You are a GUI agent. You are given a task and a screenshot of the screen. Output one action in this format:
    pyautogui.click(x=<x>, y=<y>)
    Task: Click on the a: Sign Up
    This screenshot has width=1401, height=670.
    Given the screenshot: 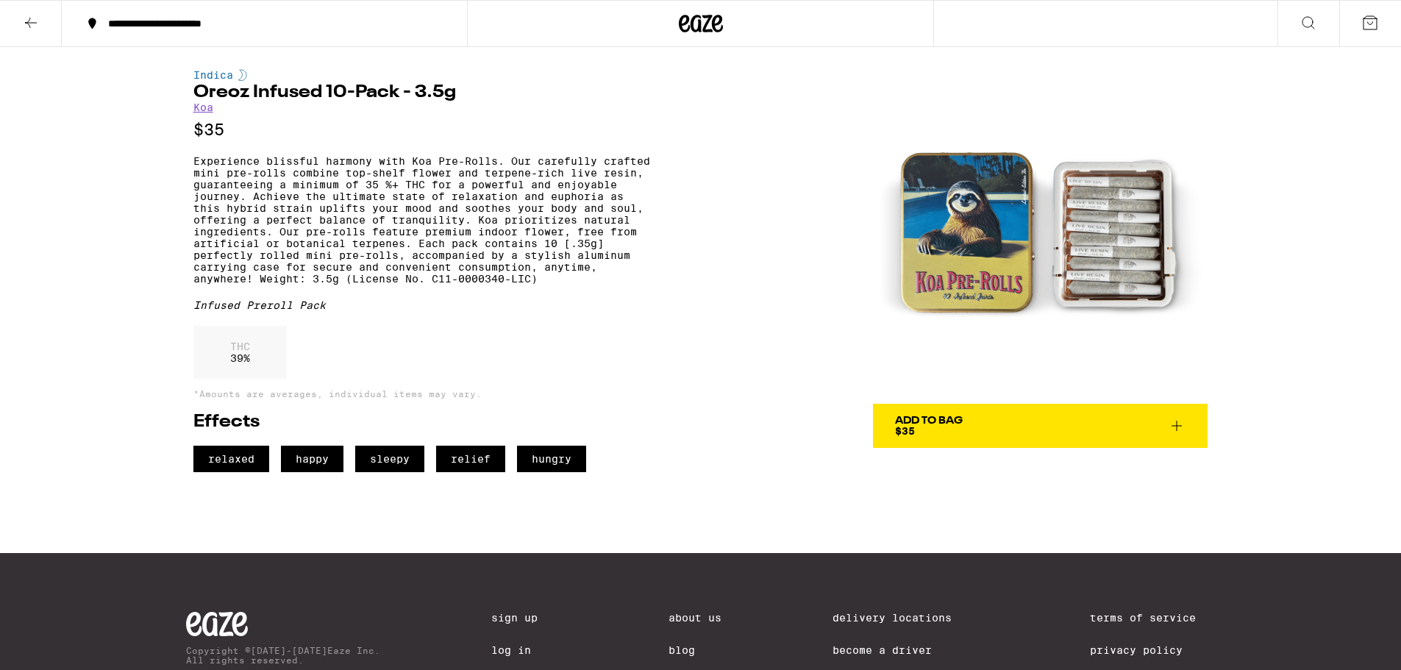 What is the action you would take?
    pyautogui.click(x=524, y=618)
    